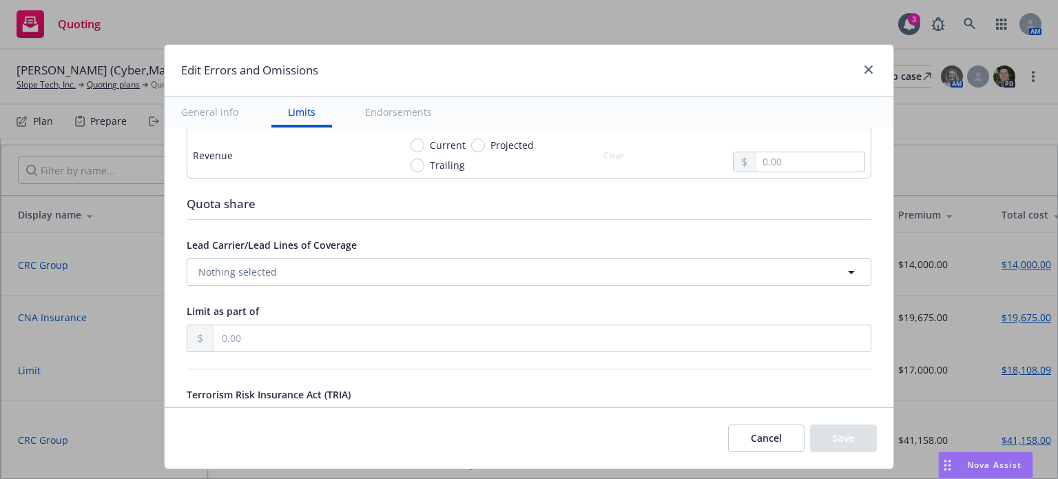  What do you see at coordinates (512, 145) in the screenshot?
I see `span: Projected` at bounding box center [512, 145].